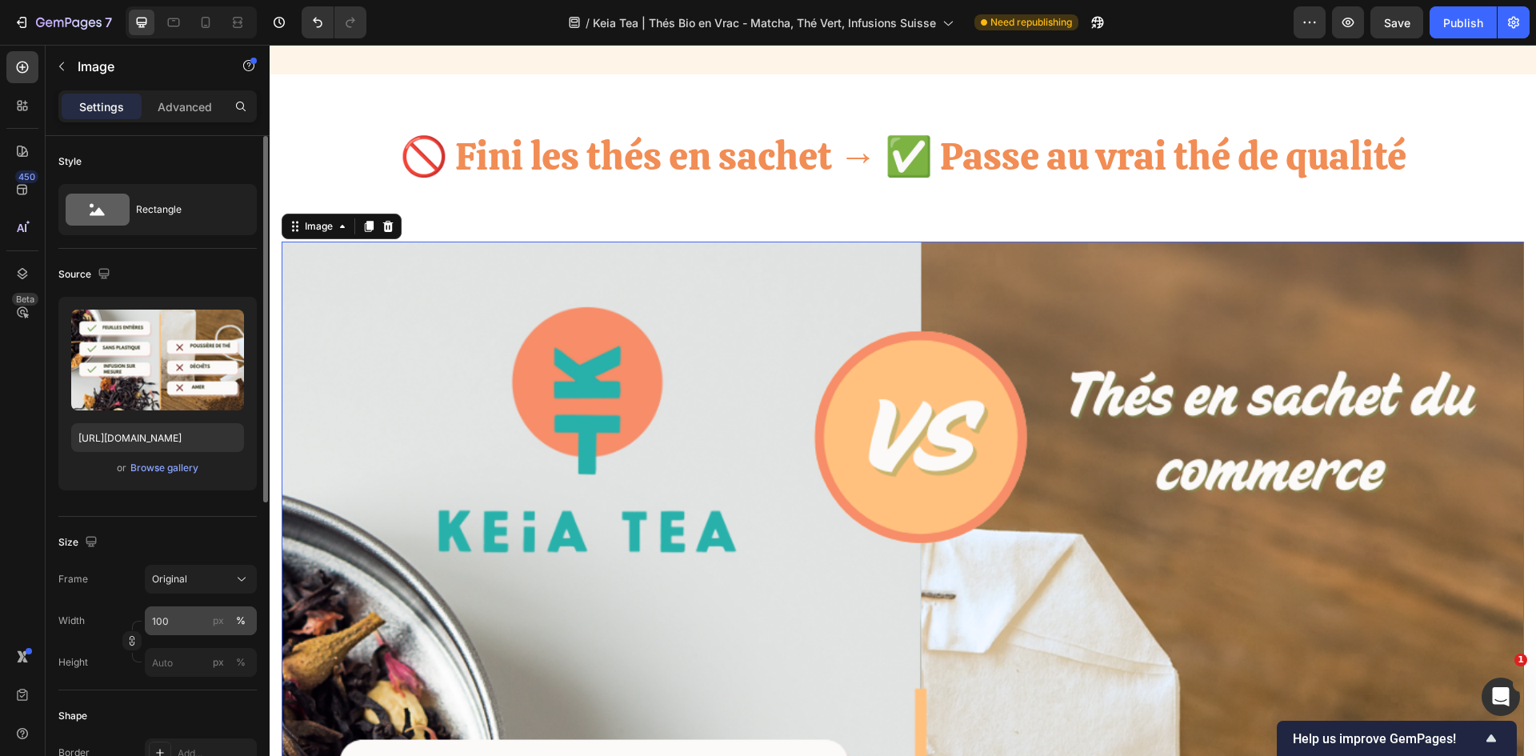  I want to click on button: 7, so click(62, 22).